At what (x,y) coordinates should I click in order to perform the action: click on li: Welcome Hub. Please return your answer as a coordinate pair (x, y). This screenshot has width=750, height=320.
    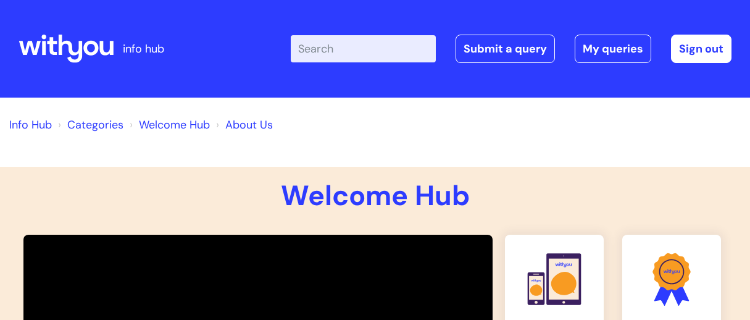
    Looking at the image, I should click on (168, 125).